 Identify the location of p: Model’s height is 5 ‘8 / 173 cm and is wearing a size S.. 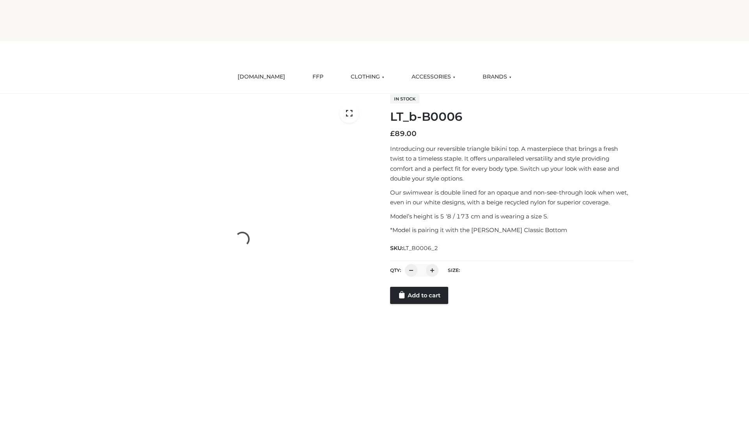
(512, 216).